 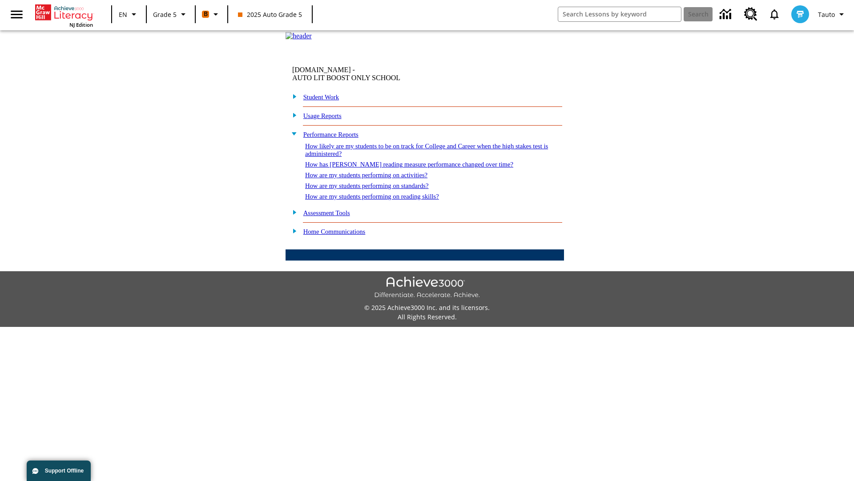 I want to click on button: Select a new avatar, so click(x=801, y=14).